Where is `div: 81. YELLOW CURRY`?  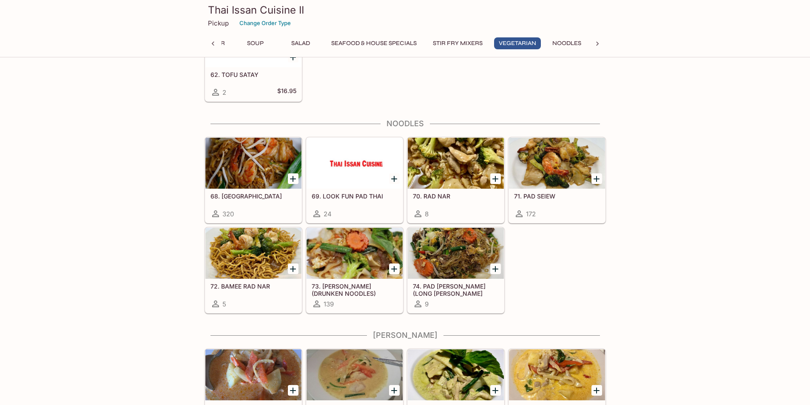
div: 81. YELLOW CURRY is located at coordinates (355, 375).